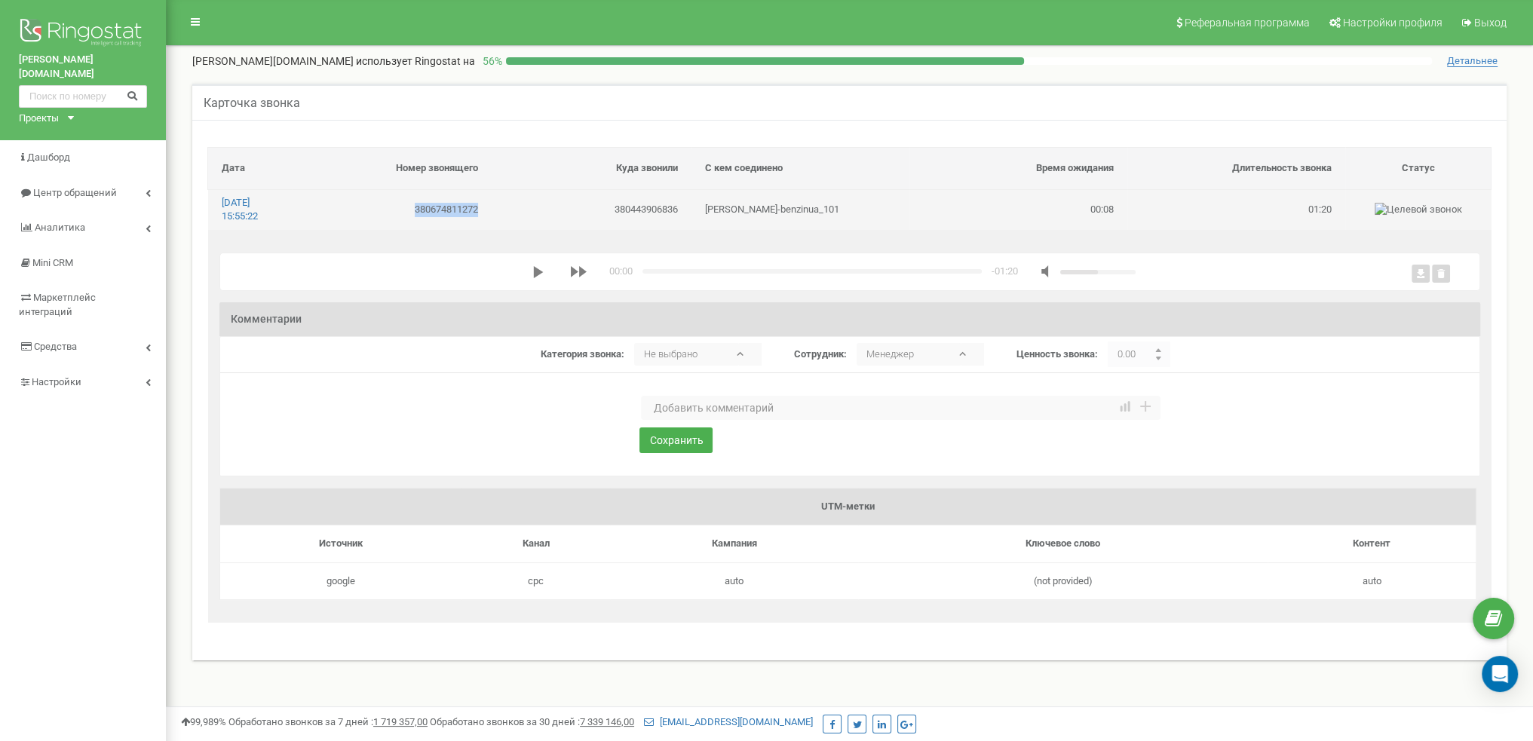  Describe the element at coordinates (532, 722) in the screenshot. I see `span: Обработано звонков за 30 дней :` at that location.